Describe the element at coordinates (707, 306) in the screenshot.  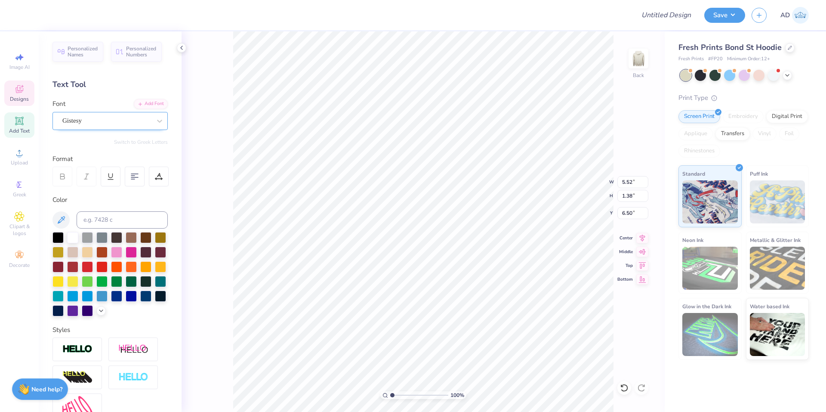
I see `span: Glow in the Dark Ink` at that location.